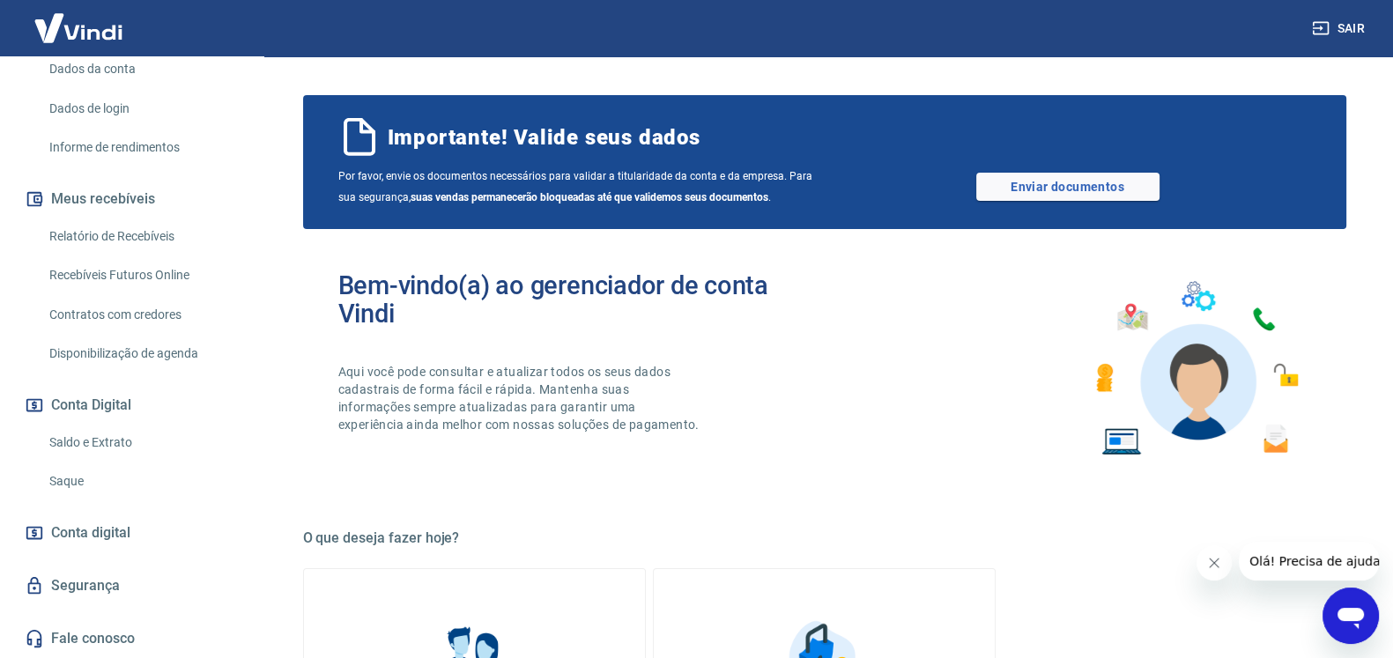  I want to click on a: Saque, so click(142, 481).